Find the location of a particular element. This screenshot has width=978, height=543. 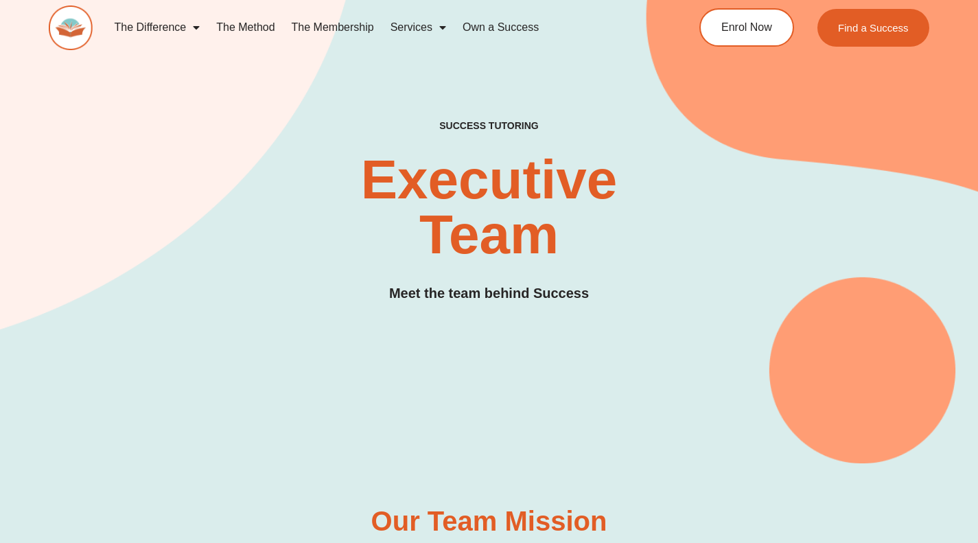

a: Own a Success is located at coordinates (500, 27).